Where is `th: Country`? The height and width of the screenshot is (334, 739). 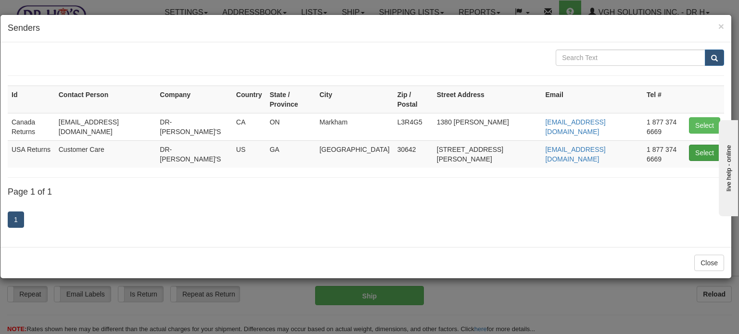
th: Country is located at coordinates (249, 99).